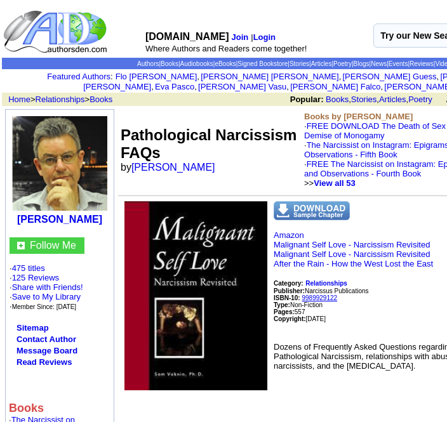 Image resolution: width=447 pixels, height=422 pixels. I want to click on font: 557, so click(289, 312).